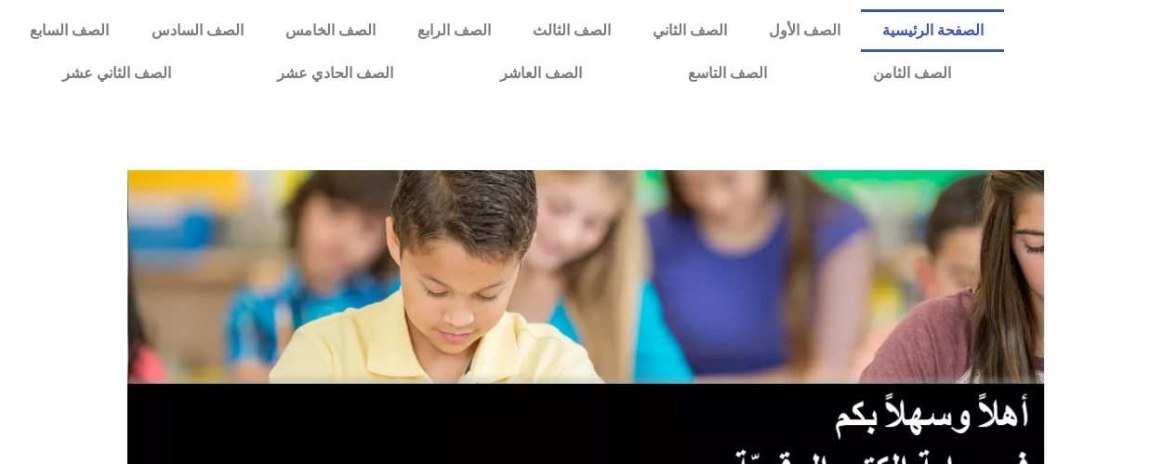 The width and height of the screenshot is (1176, 464). Describe the element at coordinates (454, 31) in the screenshot. I see `a: الصف الرابع` at that location.